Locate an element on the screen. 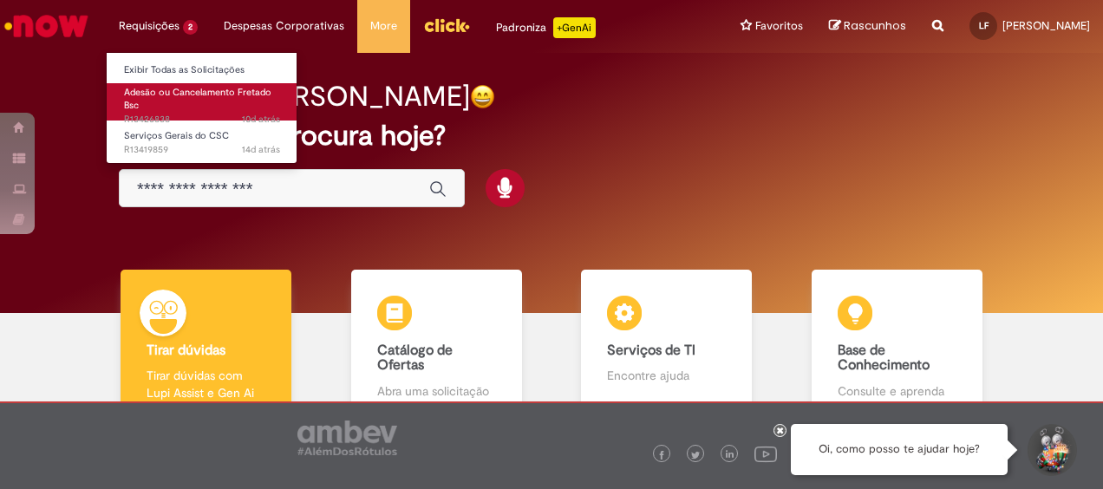 The image size is (1103, 489). button: Iniciar Conversa de Suporte is located at coordinates (1051, 450).